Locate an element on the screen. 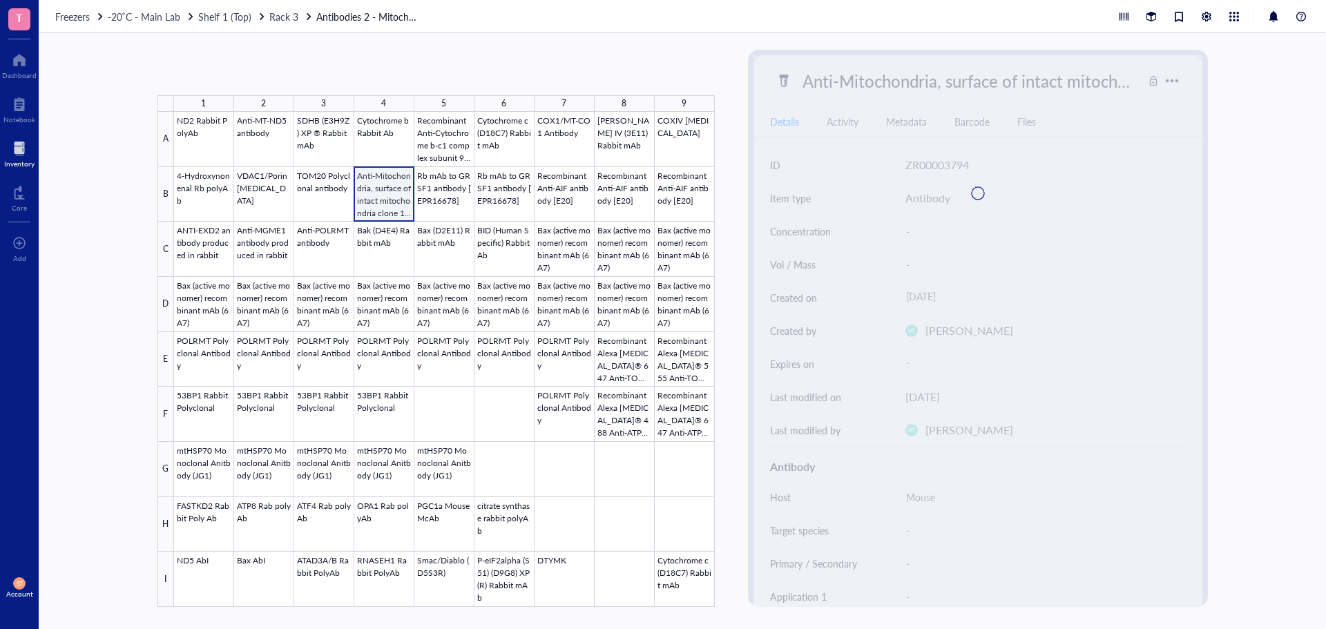 The image size is (1326, 629). a: -20˚C - Main Lab is located at coordinates (151, 17).